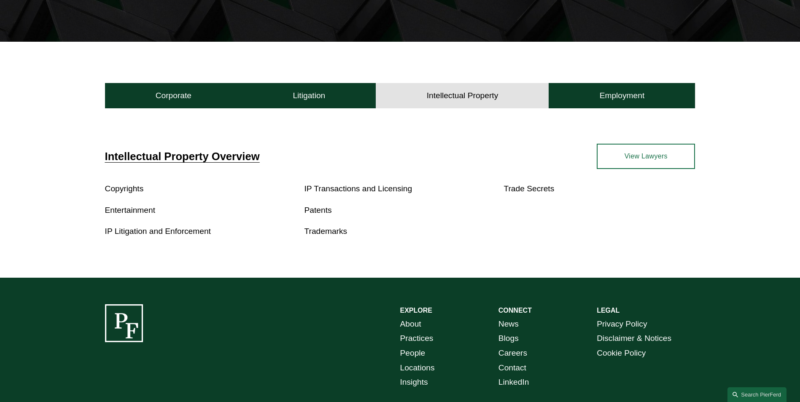  I want to click on a: Search this site, so click(757, 395).